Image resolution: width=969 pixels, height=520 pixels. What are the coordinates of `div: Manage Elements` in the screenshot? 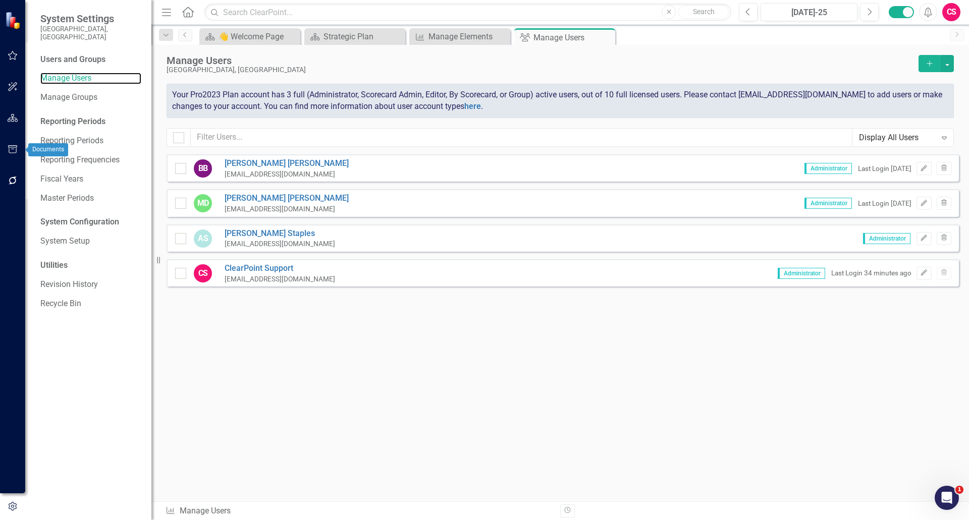 It's located at (468, 36).